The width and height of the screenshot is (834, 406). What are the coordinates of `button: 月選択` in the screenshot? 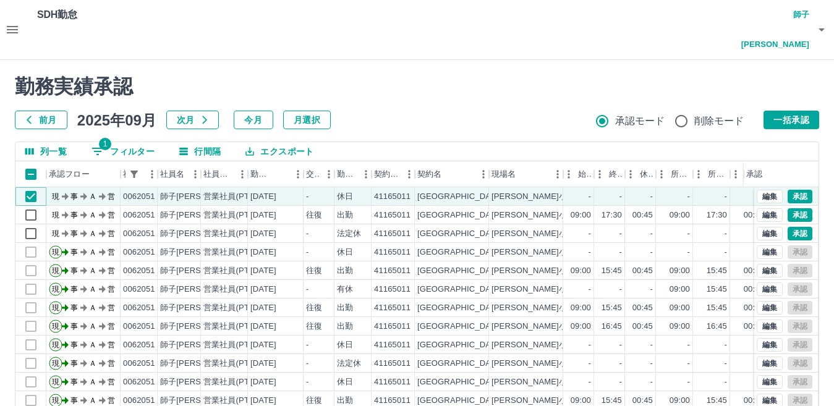 It's located at (307, 120).